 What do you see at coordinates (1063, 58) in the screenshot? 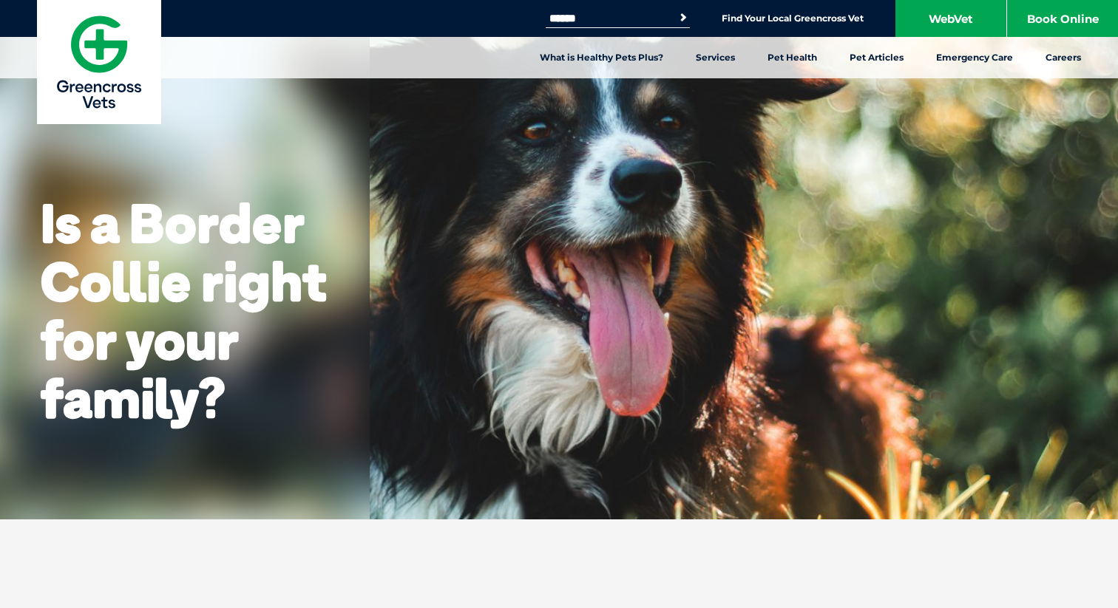
I see `a: Careers` at bounding box center [1063, 58].